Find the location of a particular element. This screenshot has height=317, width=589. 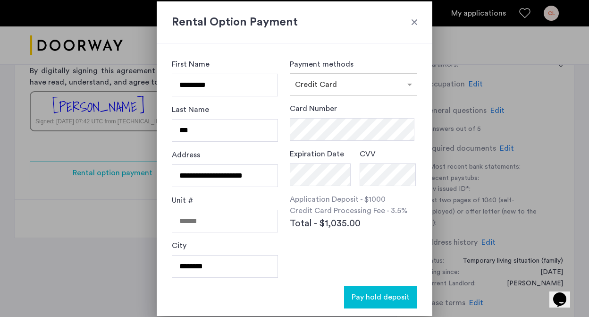

span: Pay hold deposit is located at coordinates (381, 297).